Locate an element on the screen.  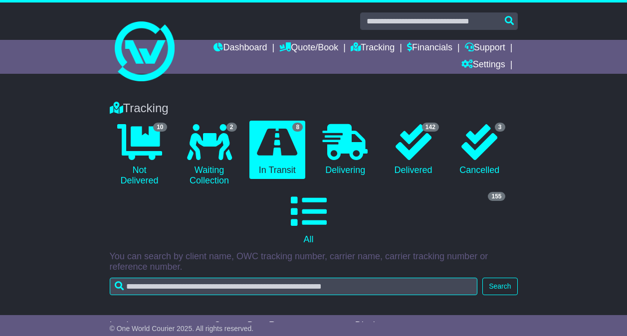
span: 10 is located at coordinates (160, 127).